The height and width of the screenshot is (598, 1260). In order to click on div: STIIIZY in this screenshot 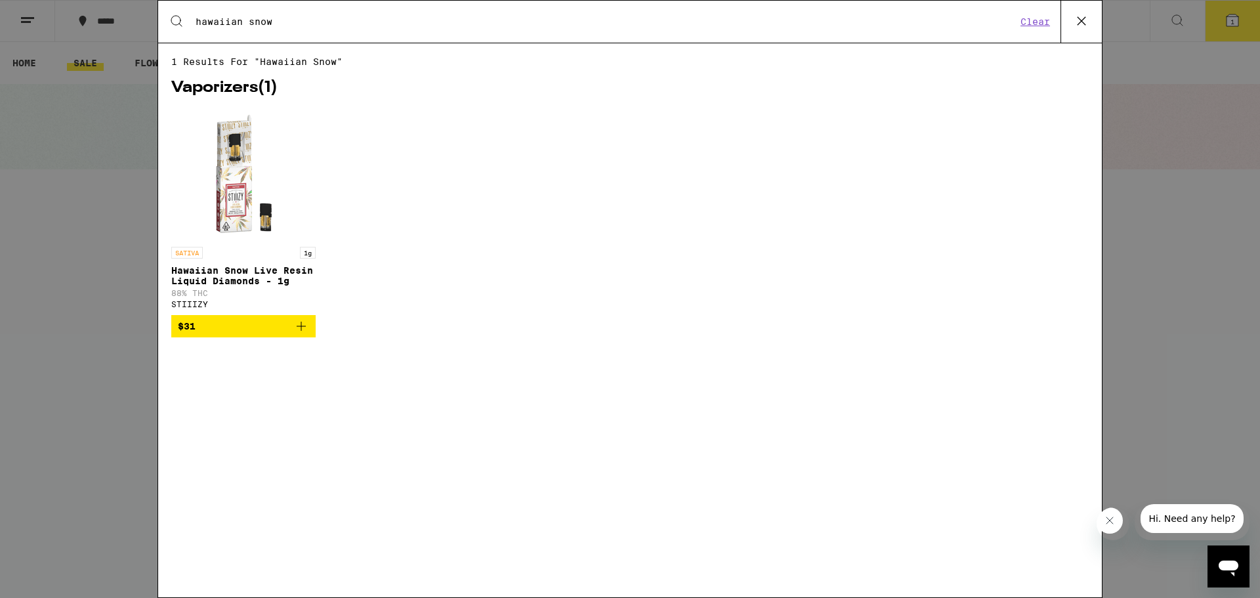, I will do `click(243, 304)`.